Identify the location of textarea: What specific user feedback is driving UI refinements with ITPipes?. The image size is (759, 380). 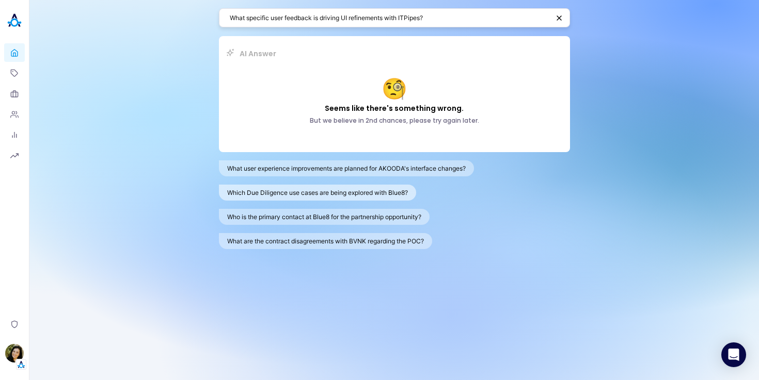
(389, 18).